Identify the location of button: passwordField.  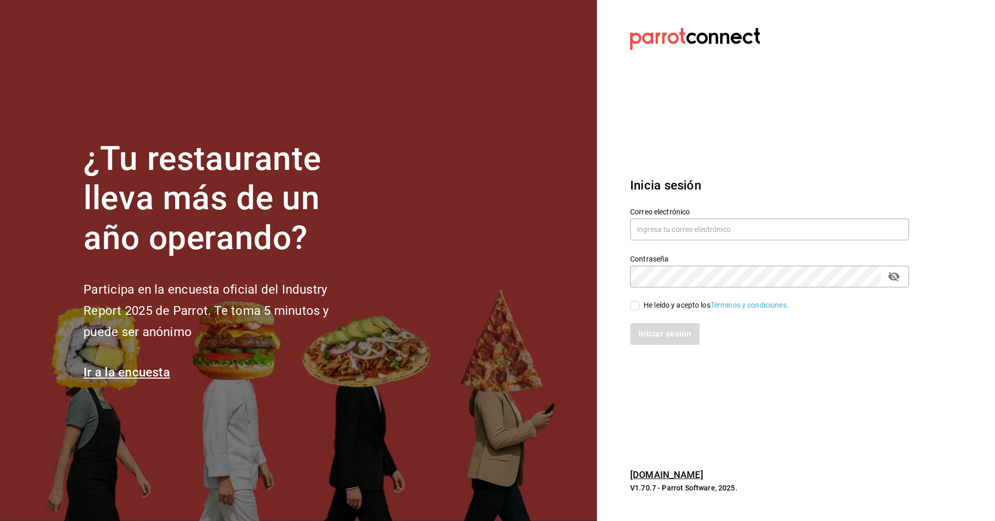
(893, 277).